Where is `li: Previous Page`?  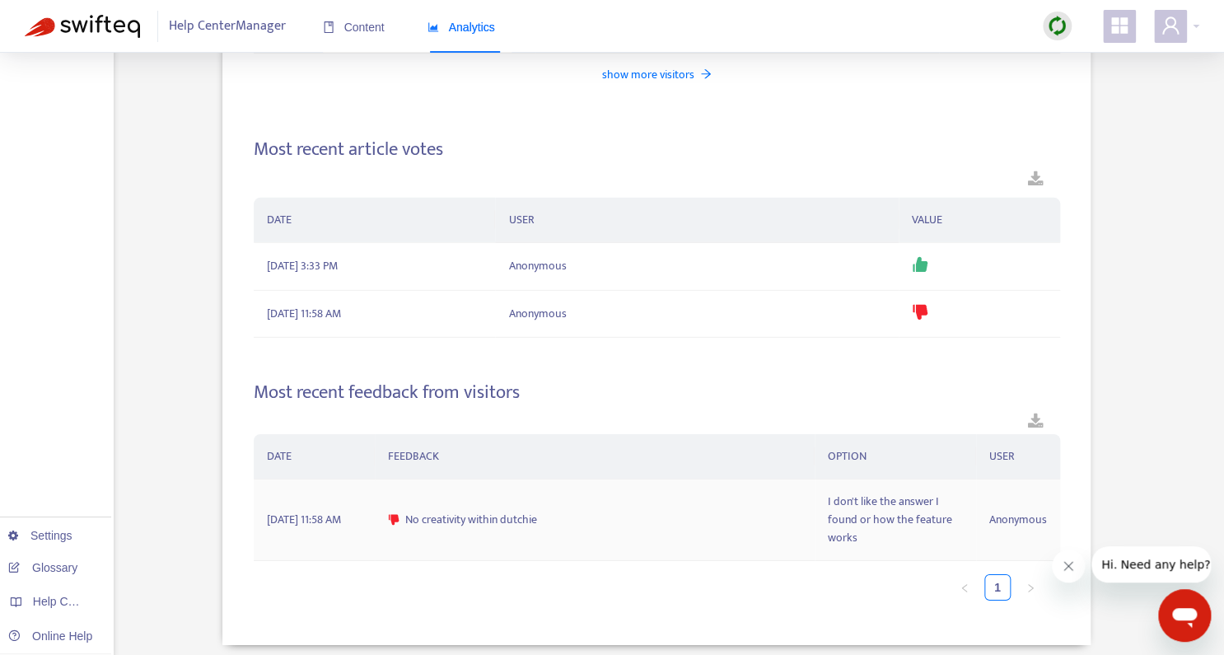 li: Previous Page is located at coordinates (964, 587).